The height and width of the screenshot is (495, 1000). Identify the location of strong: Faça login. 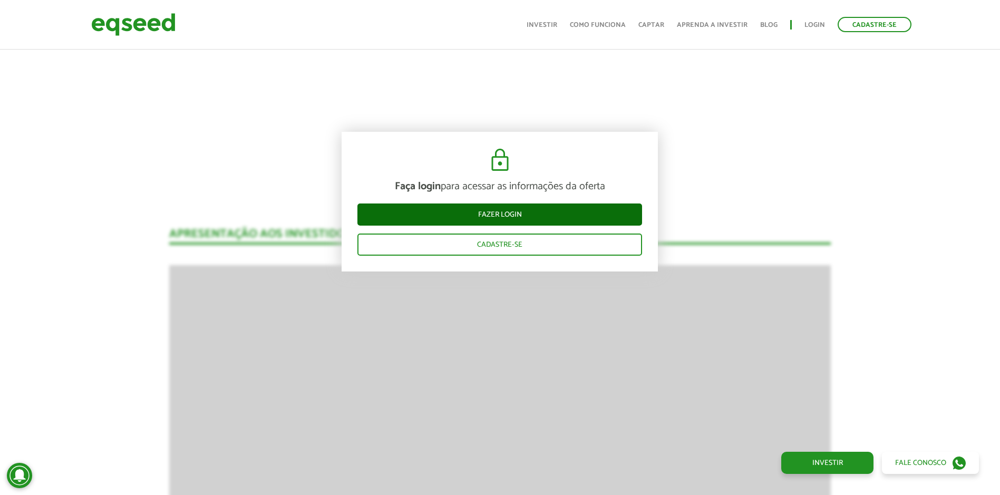
(418, 186).